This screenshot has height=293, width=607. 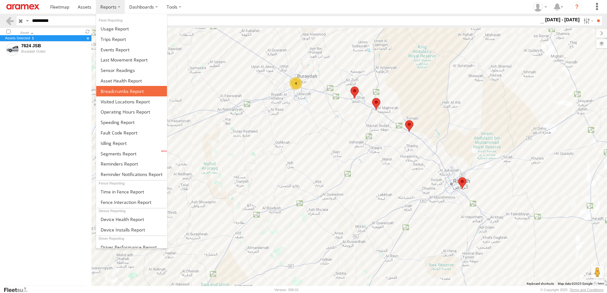 What do you see at coordinates (131, 81) in the screenshot?
I see `a: Asset Health Report` at bounding box center [131, 81].